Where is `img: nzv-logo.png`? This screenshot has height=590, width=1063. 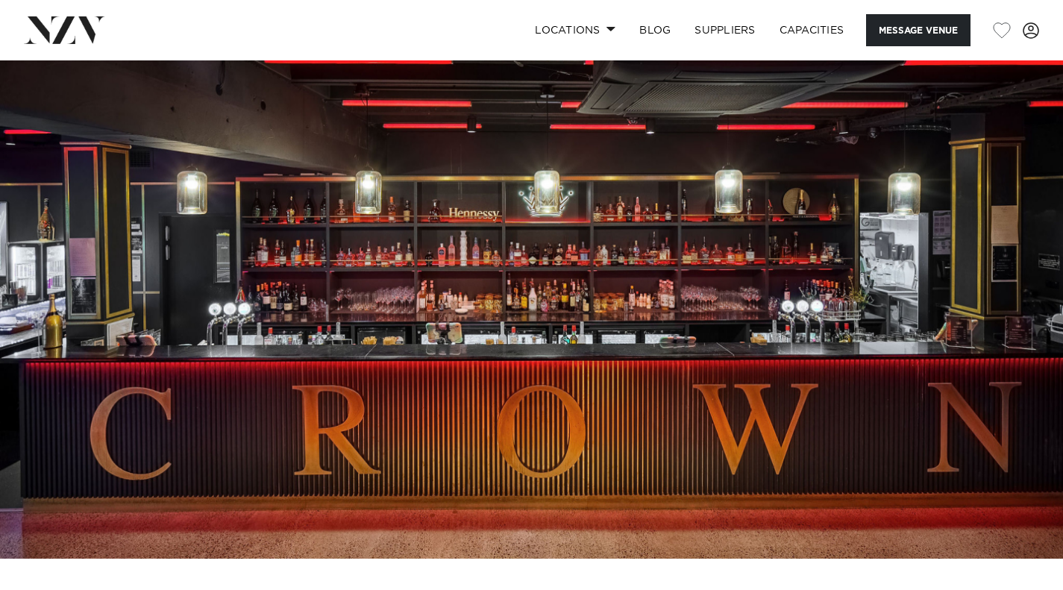 img: nzv-logo.png is located at coordinates (64, 30).